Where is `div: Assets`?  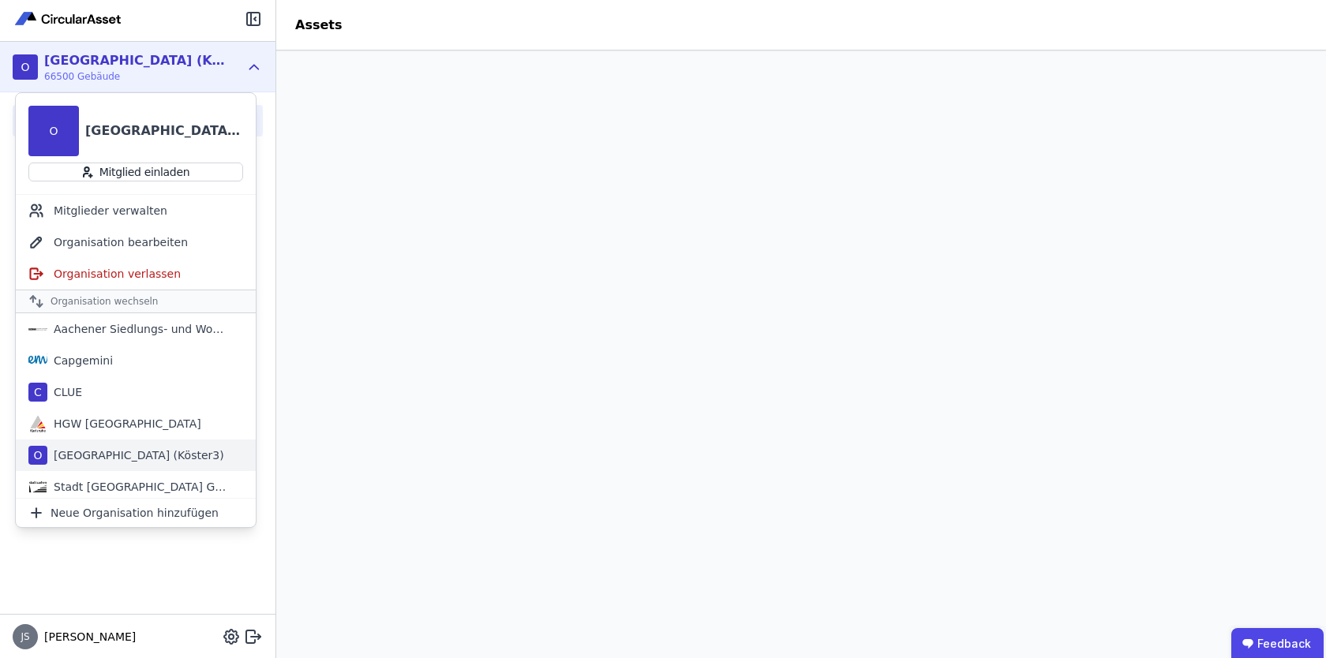 div: Assets is located at coordinates (318, 25).